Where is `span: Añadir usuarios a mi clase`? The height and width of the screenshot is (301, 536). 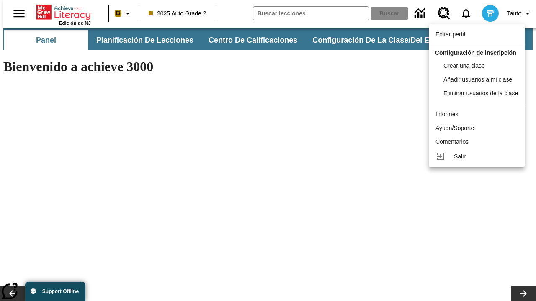 span: Añadir usuarios a mi clase is located at coordinates (478, 80).